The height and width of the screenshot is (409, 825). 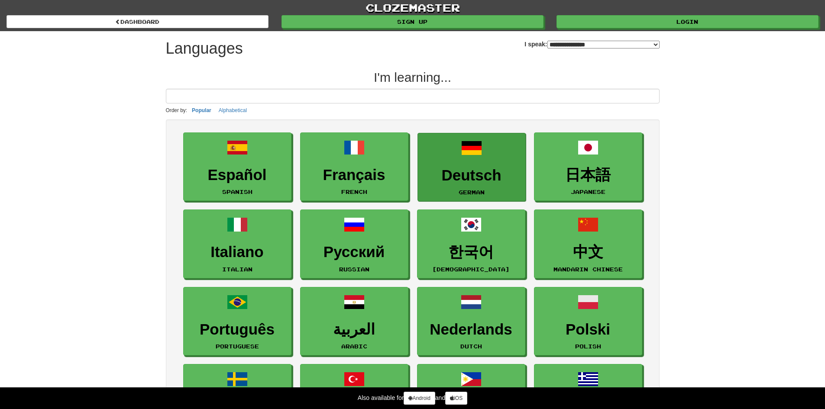 What do you see at coordinates (591, 44) in the screenshot?
I see `label: I speak:` at bounding box center [591, 44].